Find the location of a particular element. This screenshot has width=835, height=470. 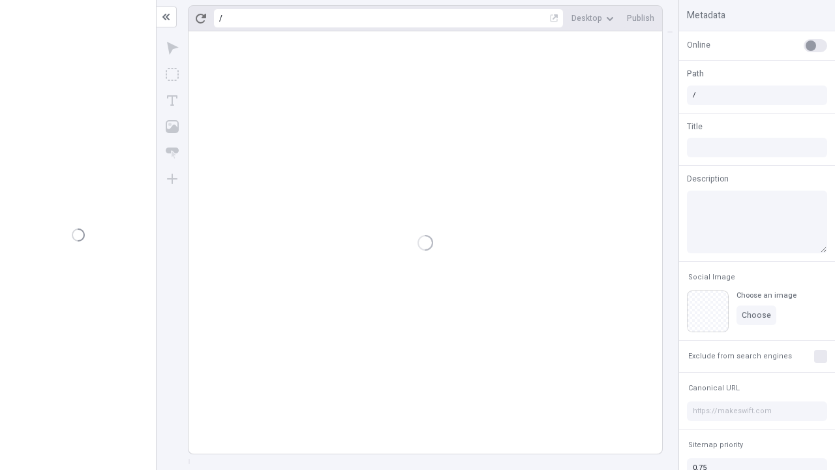

button: Desktop is located at coordinates (592, 18).